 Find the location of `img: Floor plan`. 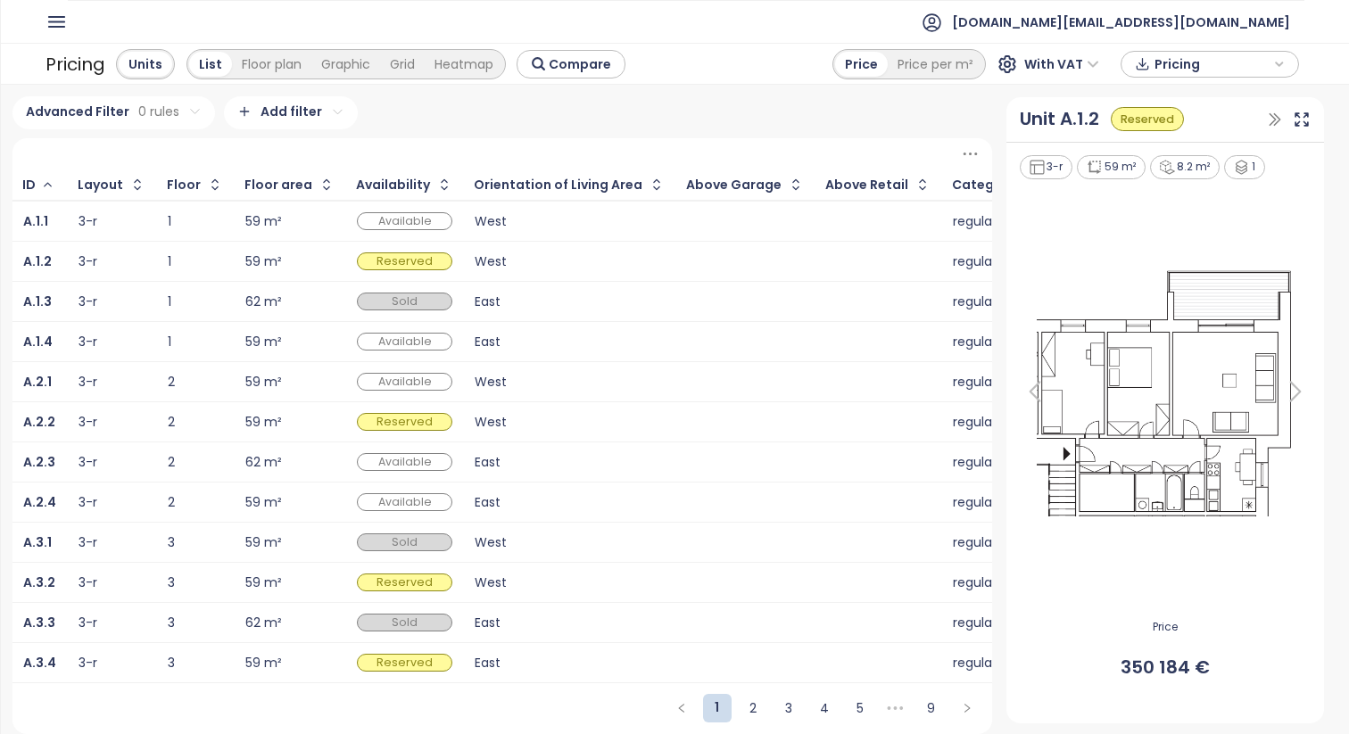

img: Floor plan is located at coordinates (1165, 392).